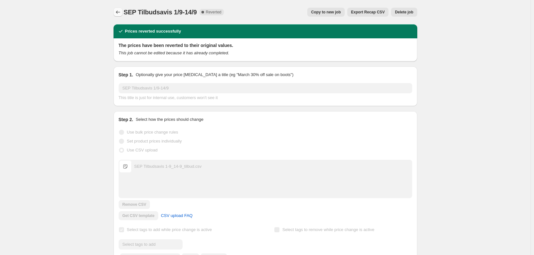 The image size is (534, 255). What do you see at coordinates (326, 12) in the screenshot?
I see `span: Copy to new job` at bounding box center [326, 12].